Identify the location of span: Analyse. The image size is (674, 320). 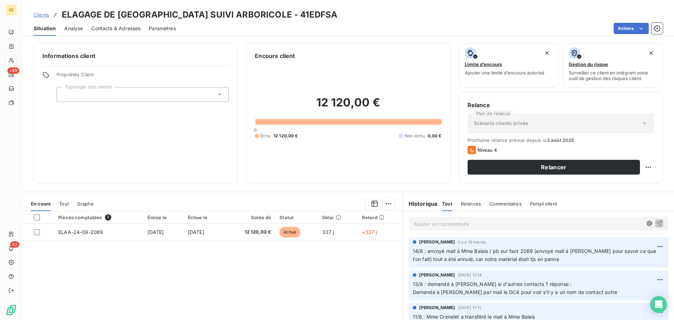
(73, 28).